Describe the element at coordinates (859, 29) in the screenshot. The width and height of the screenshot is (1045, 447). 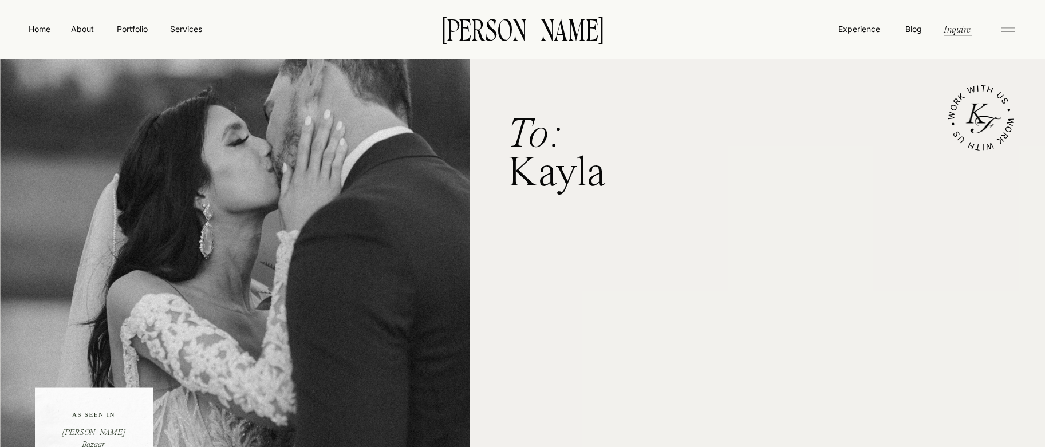
I see `a: Experience` at that location.